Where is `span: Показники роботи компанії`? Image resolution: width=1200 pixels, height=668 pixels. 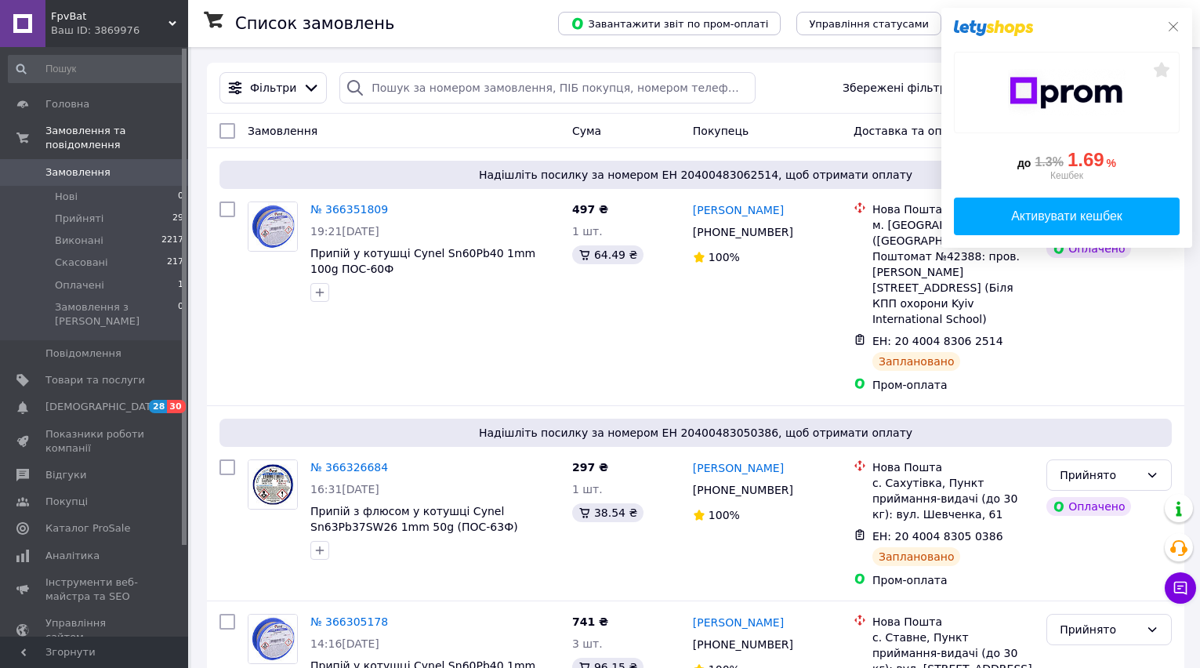 span: Показники роботи компанії is located at coordinates (95, 441).